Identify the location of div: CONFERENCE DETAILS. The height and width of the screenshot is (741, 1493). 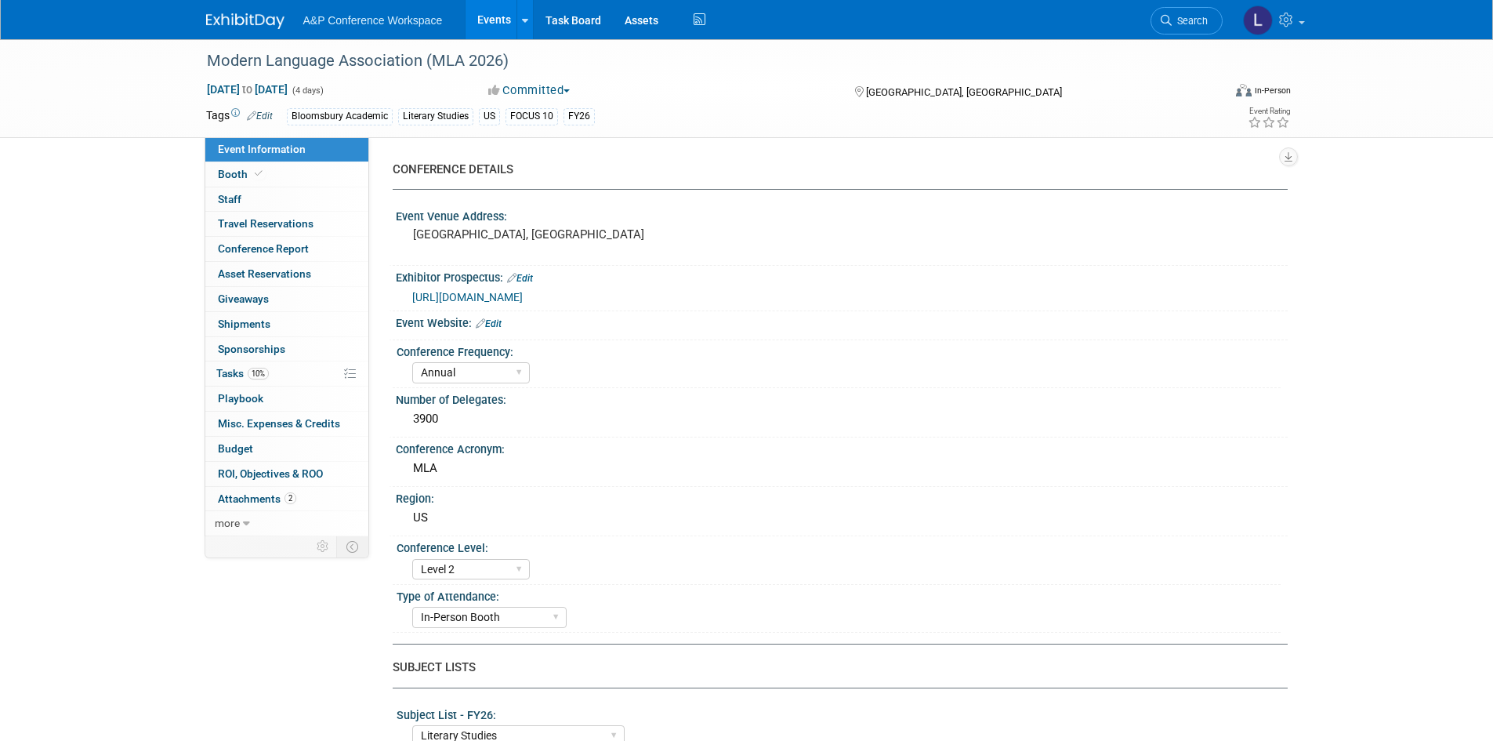
(834, 169).